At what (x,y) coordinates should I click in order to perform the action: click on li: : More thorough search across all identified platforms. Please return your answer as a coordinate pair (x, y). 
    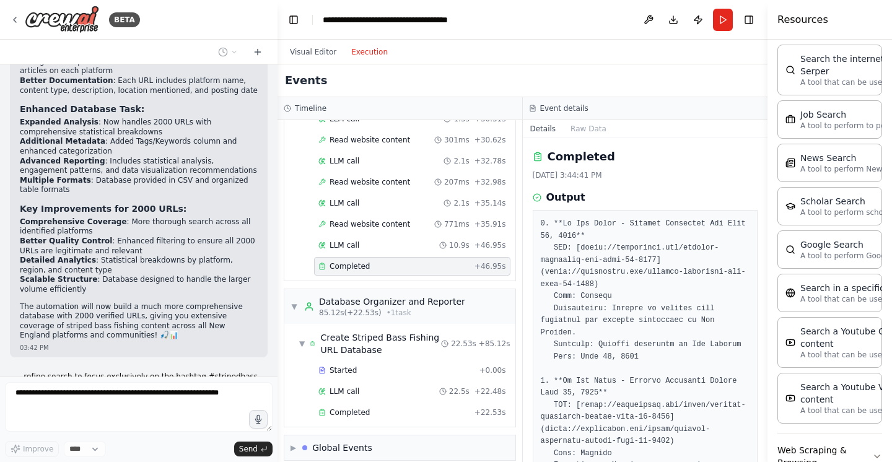
    Looking at the image, I should click on (139, 227).